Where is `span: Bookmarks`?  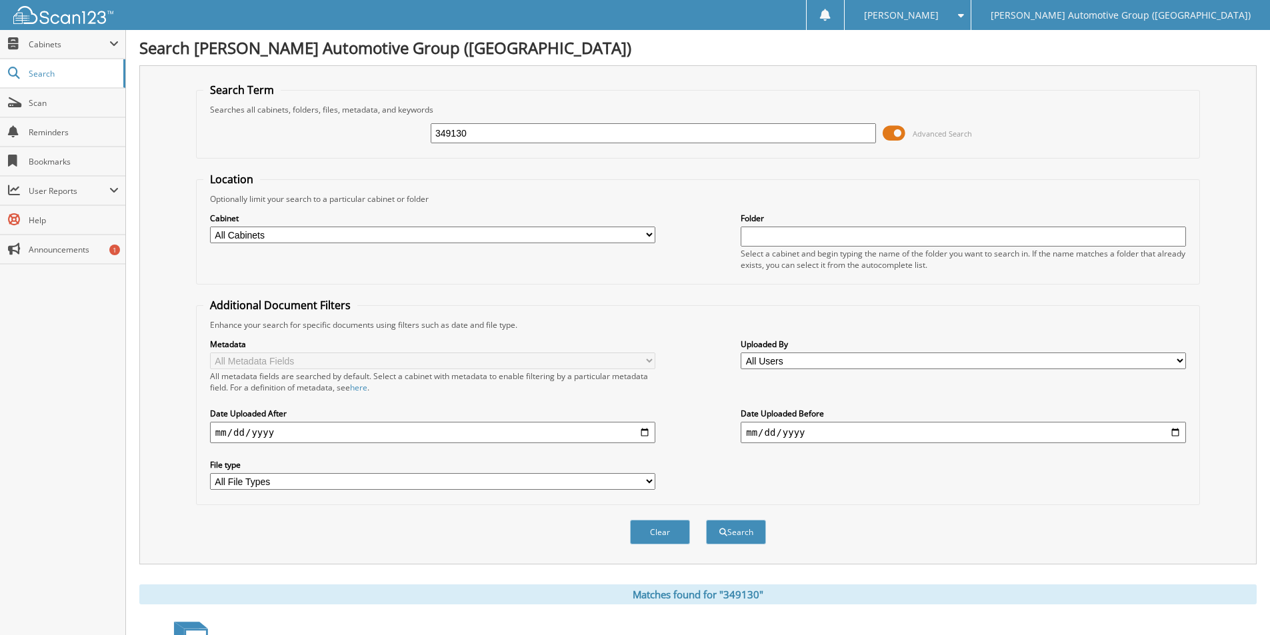 span: Bookmarks is located at coordinates (73, 161).